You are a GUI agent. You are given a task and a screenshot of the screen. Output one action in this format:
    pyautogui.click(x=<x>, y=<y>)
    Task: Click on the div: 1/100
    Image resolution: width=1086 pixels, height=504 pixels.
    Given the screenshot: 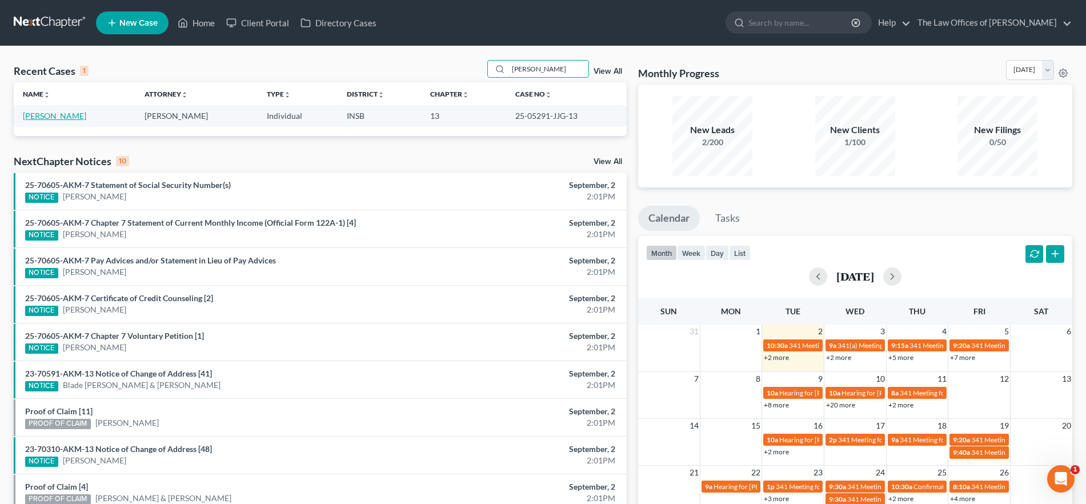 What is the action you would take?
    pyautogui.click(x=855, y=142)
    